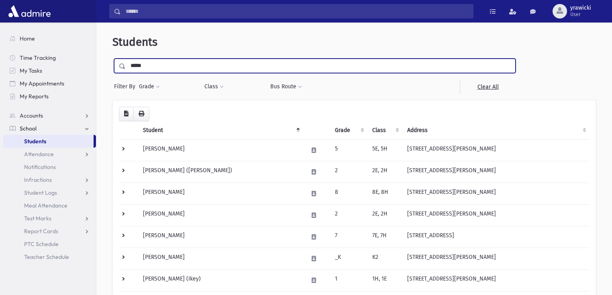 The height and width of the screenshot is (295, 612). Describe the element at coordinates (488, 87) in the screenshot. I see `a: Clear All` at that location.